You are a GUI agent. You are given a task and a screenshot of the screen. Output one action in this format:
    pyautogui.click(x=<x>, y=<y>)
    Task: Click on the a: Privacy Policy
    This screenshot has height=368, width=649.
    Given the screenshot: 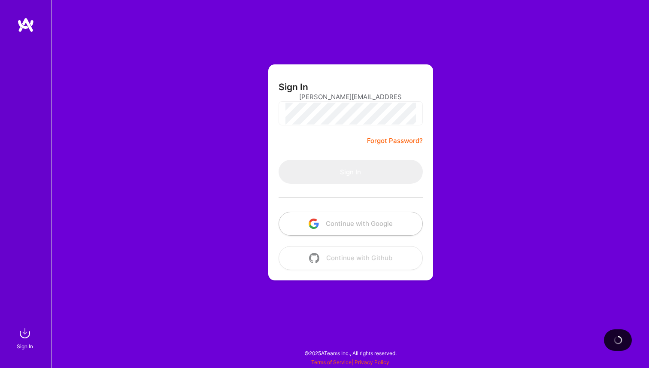 What is the action you would take?
    pyautogui.click(x=372, y=362)
    